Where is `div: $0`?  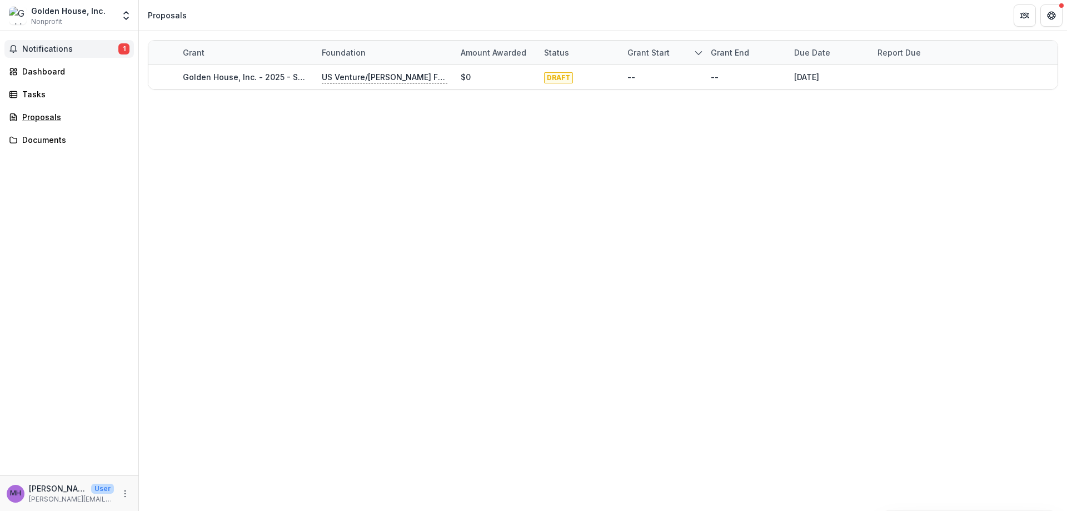
div: $0 is located at coordinates (466, 77).